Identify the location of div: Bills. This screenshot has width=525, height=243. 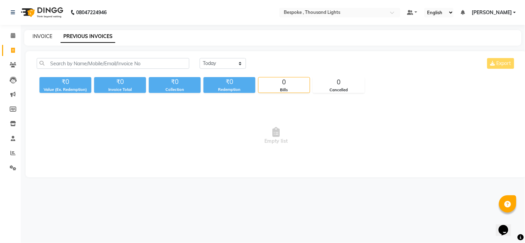
(284, 90).